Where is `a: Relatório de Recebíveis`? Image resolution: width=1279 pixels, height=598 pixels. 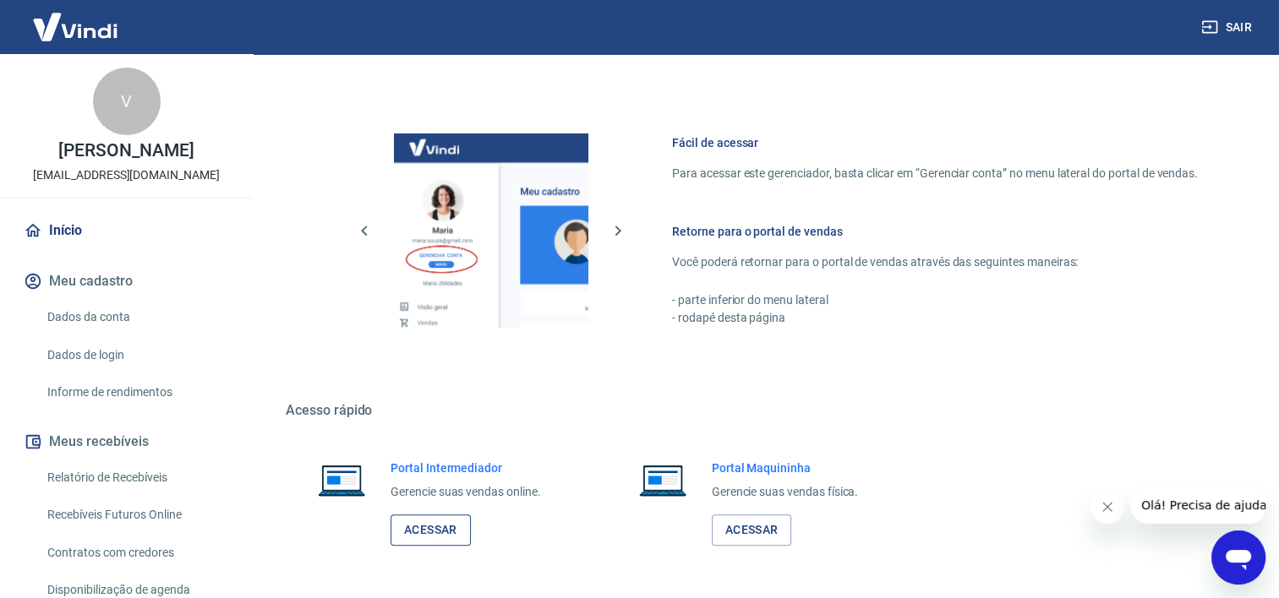
a: Relatório de Recebíveis is located at coordinates (136, 478).